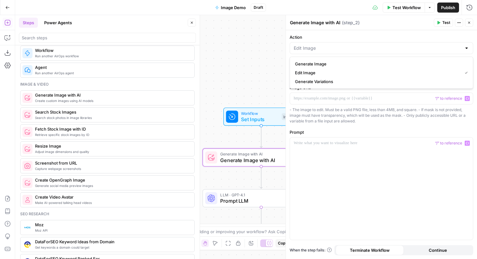  I want to click on textarea: Generate Image with AI, so click(315, 23).